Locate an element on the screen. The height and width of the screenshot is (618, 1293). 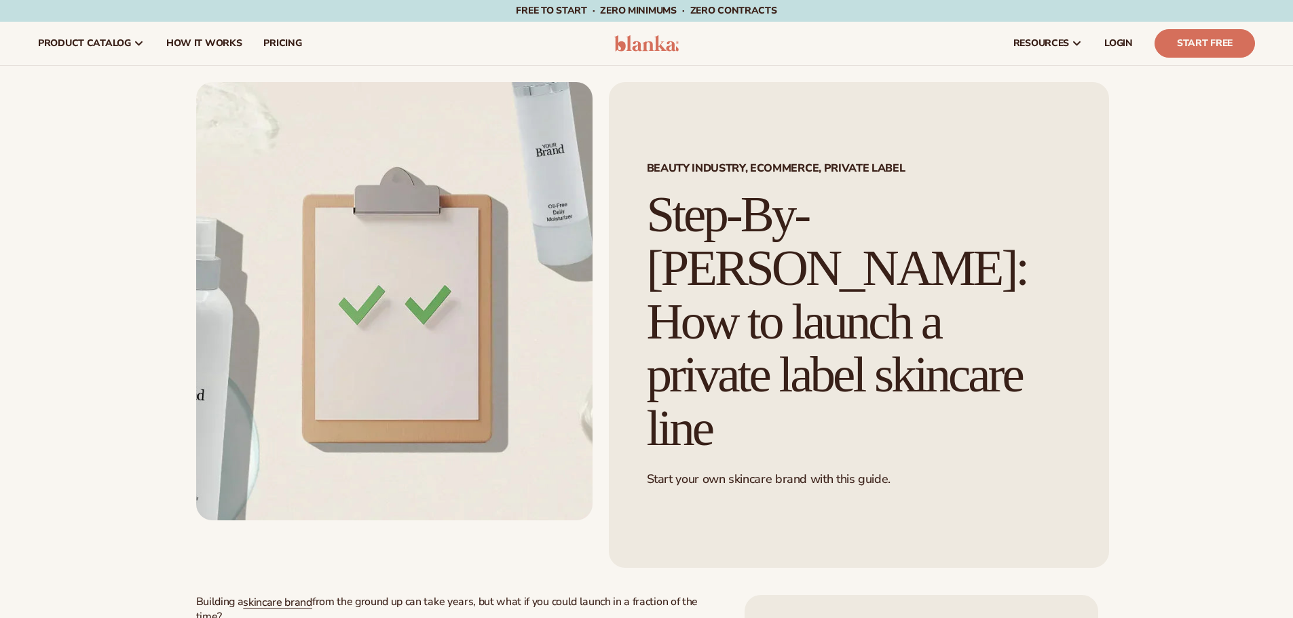
span: Free to start · ZERO minimums · ZERO contracts is located at coordinates (646, 10).